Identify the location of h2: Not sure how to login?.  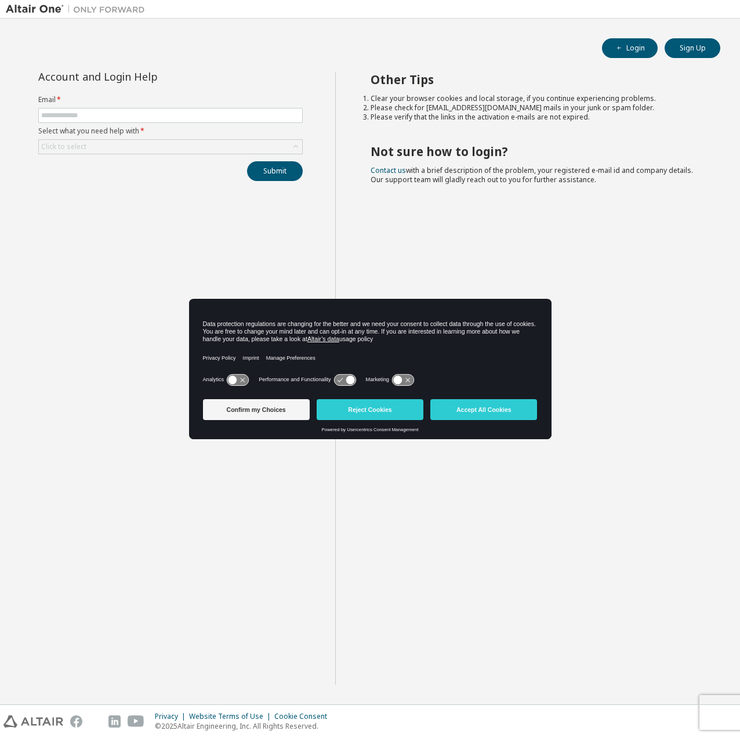
(536, 151).